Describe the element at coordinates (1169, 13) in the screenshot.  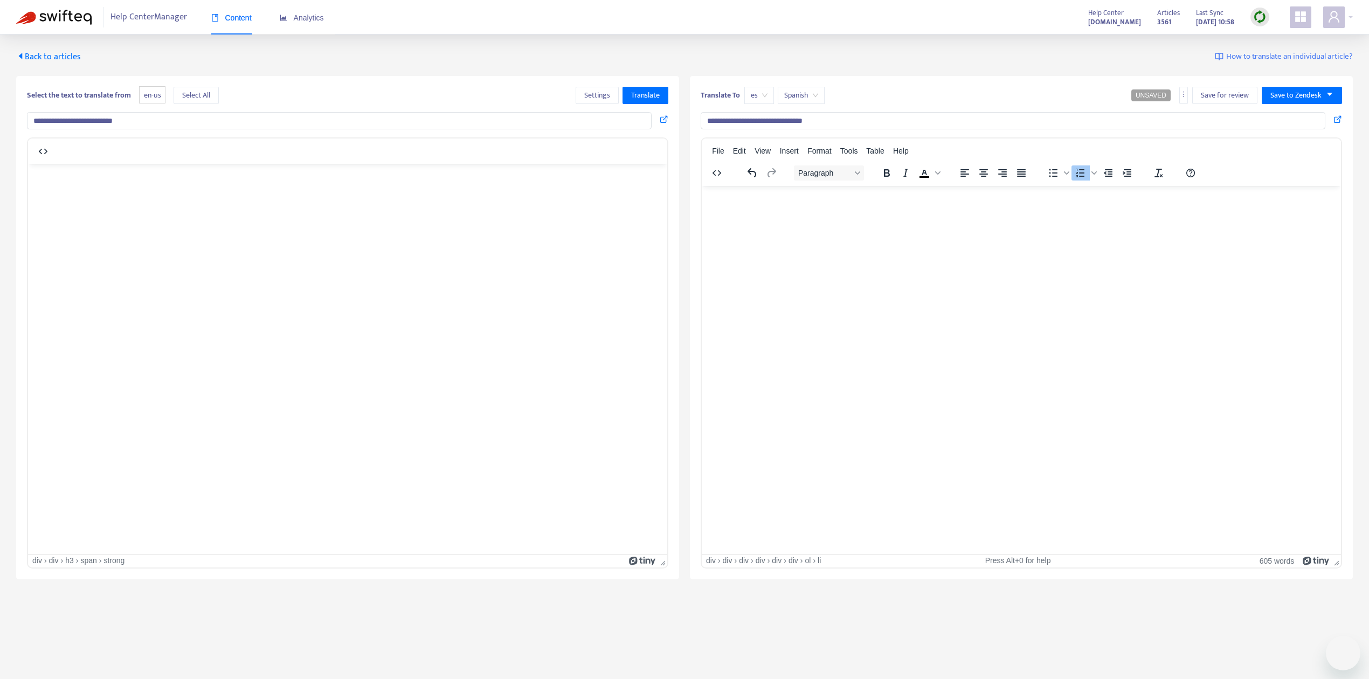
I see `span: Articles` at that location.